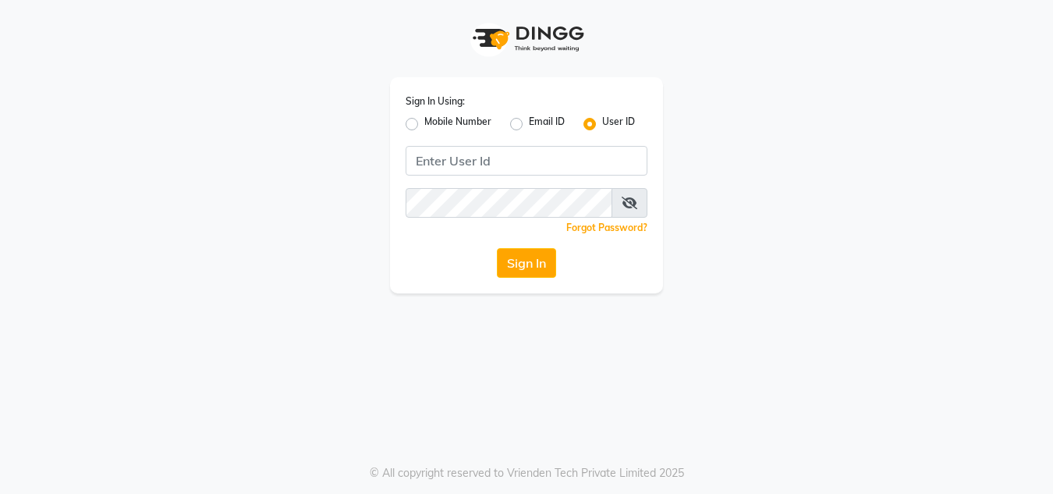  What do you see at coordinates (619, 124) in the screenshot?
I see `label: User ID` at bounding box center [619, 124].